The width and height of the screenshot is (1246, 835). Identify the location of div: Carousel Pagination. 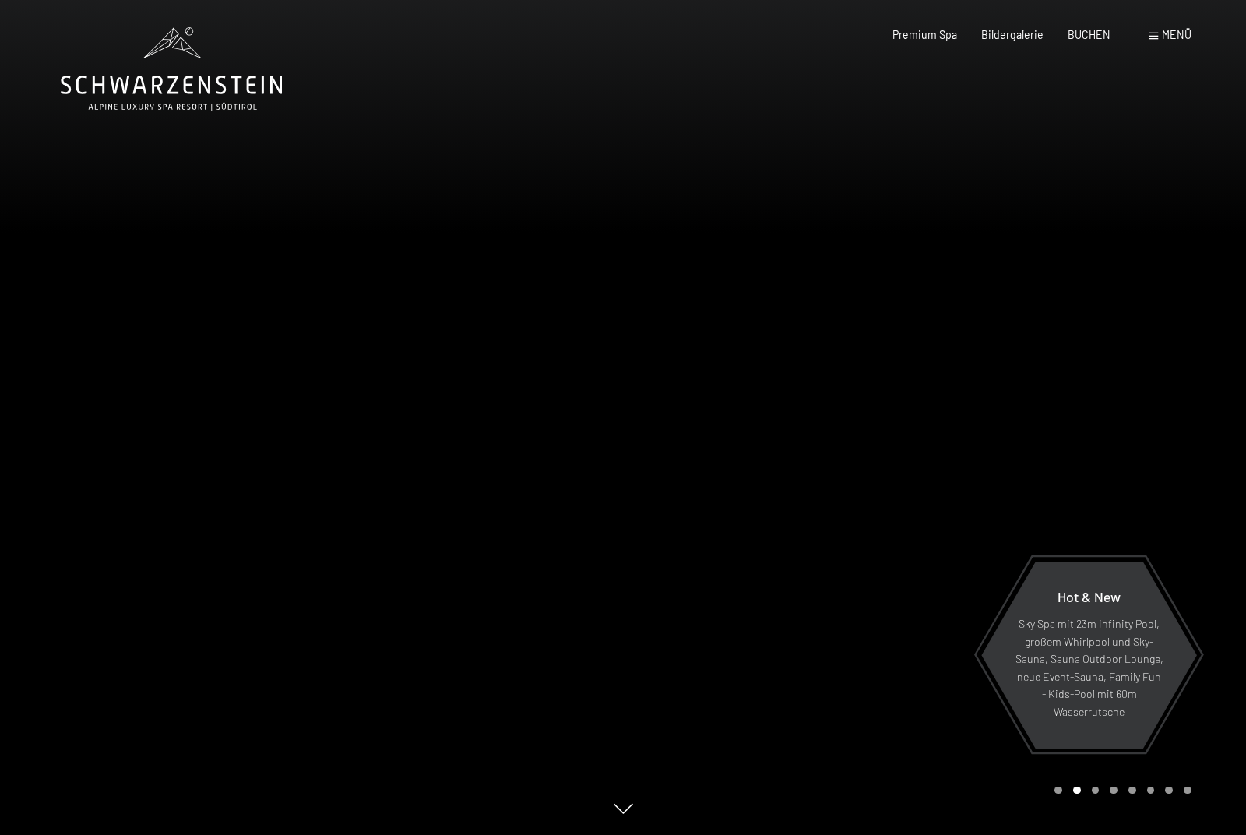
(1119, 790).